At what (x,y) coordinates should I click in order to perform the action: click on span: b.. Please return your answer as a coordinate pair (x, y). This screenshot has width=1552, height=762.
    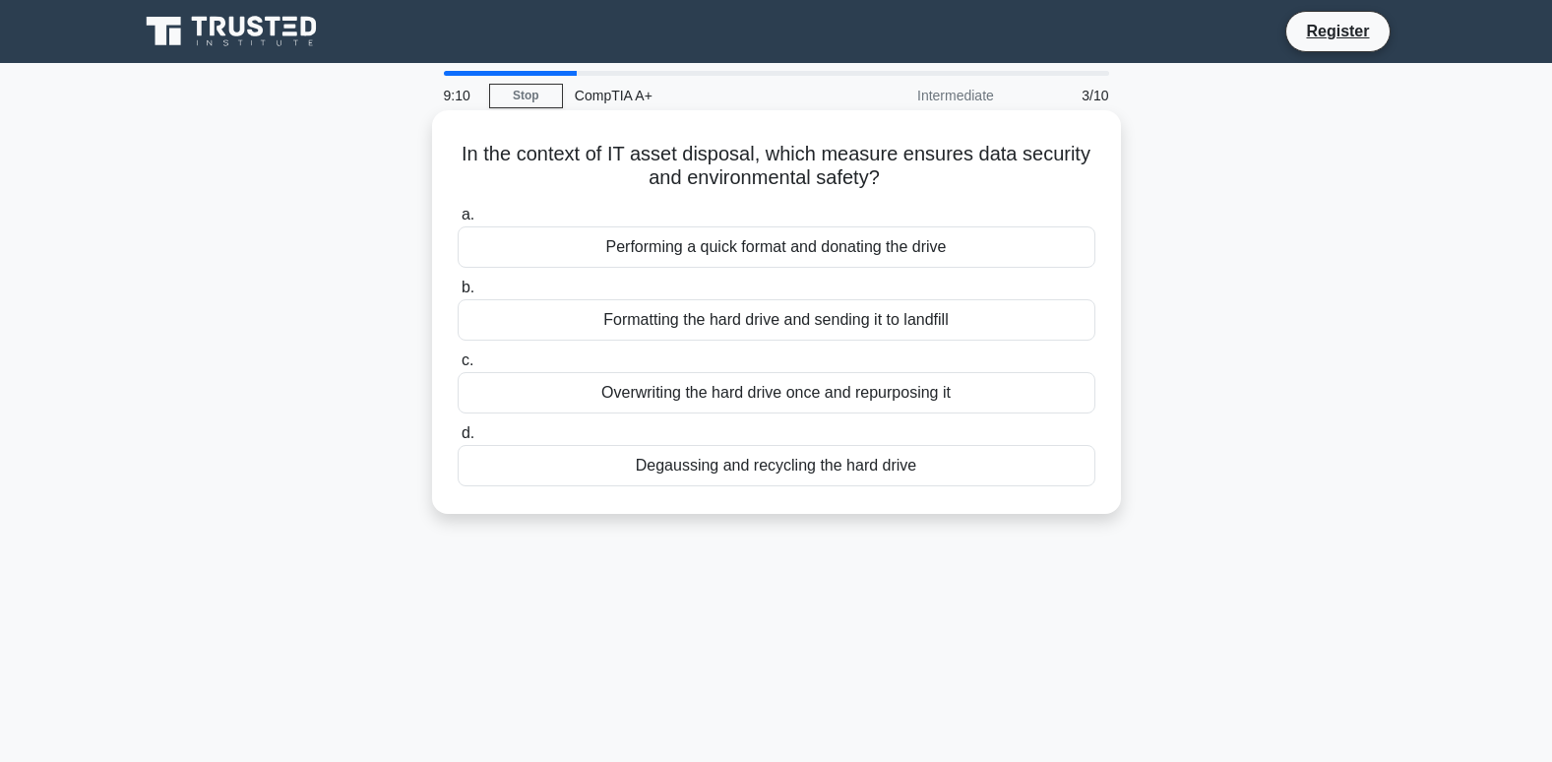
    Looking at the image, I should click on (467, 286).